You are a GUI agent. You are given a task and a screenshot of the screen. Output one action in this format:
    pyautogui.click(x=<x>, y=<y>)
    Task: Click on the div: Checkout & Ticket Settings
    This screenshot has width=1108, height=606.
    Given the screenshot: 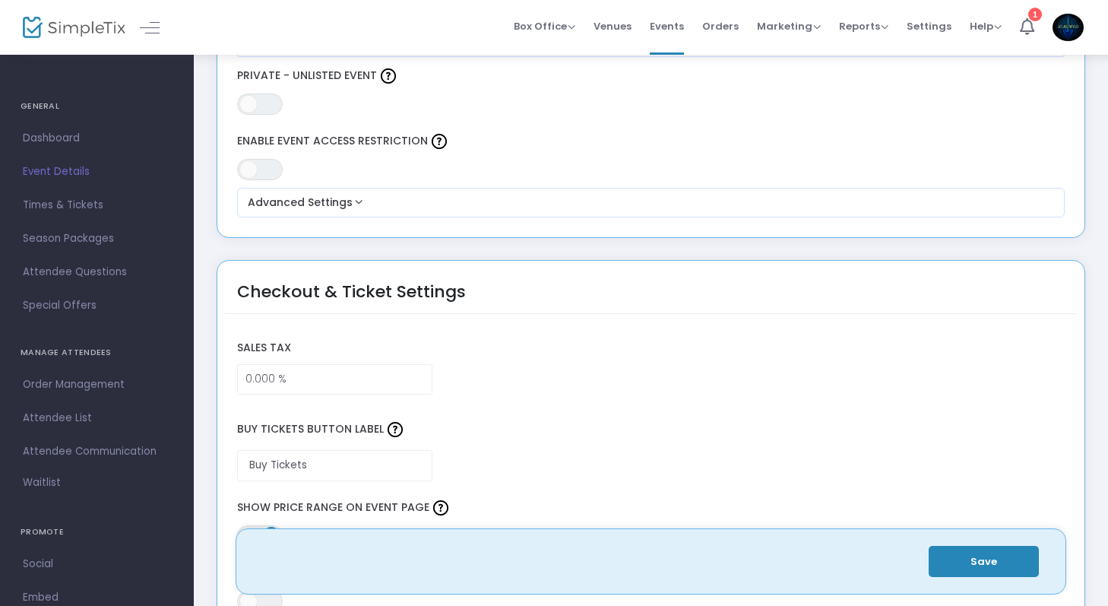 What is the action you would take?
    pyautogui.click(x=351, y=301)
    